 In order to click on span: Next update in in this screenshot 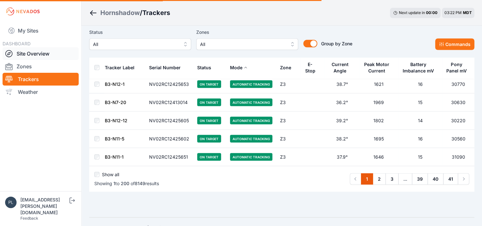, I will do `click(412, 12)`.